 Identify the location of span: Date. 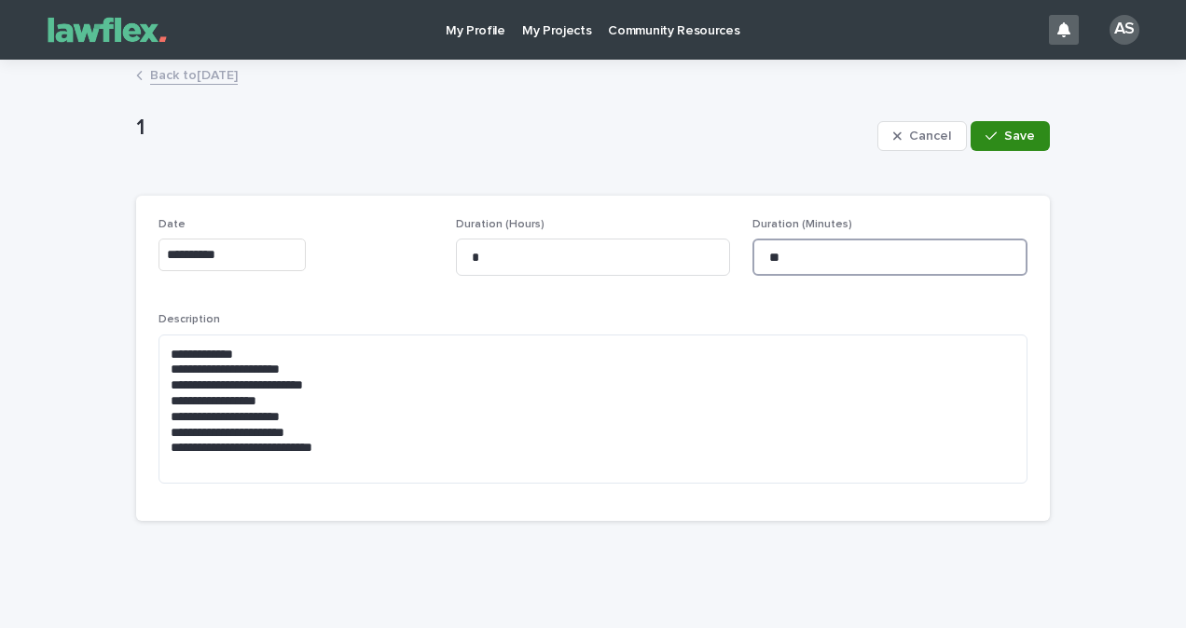
(172, 225).